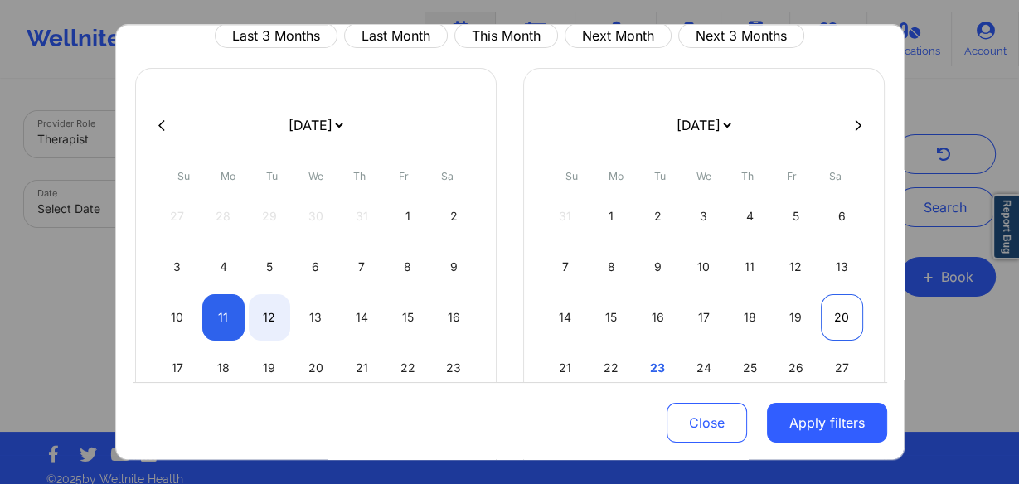 The width and height of the screenshot is (1019, 484). What do you see at coordinates (658, 368) in the screenshot?
I see `div: Tue Sep 23 2025` at bounding box center [658, 368].